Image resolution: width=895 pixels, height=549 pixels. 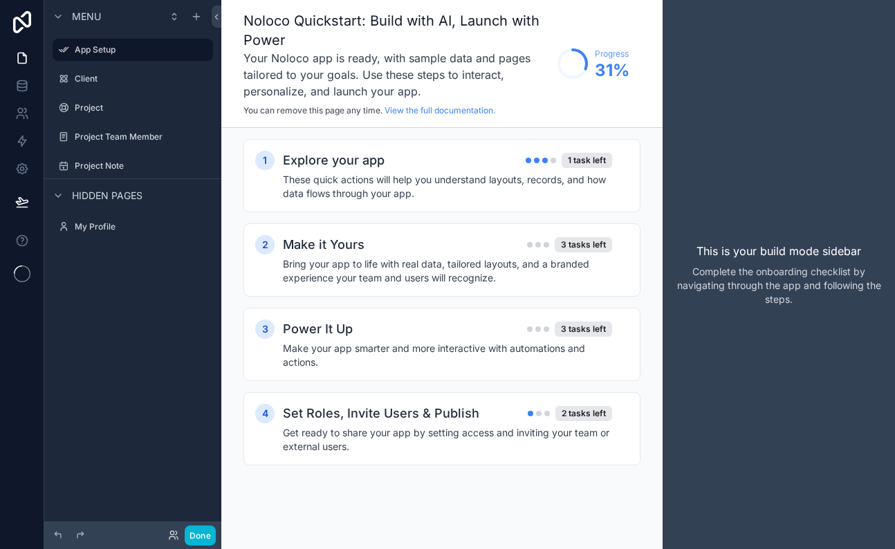 I want to click on label: App Setup, so click(x=140, y=50).